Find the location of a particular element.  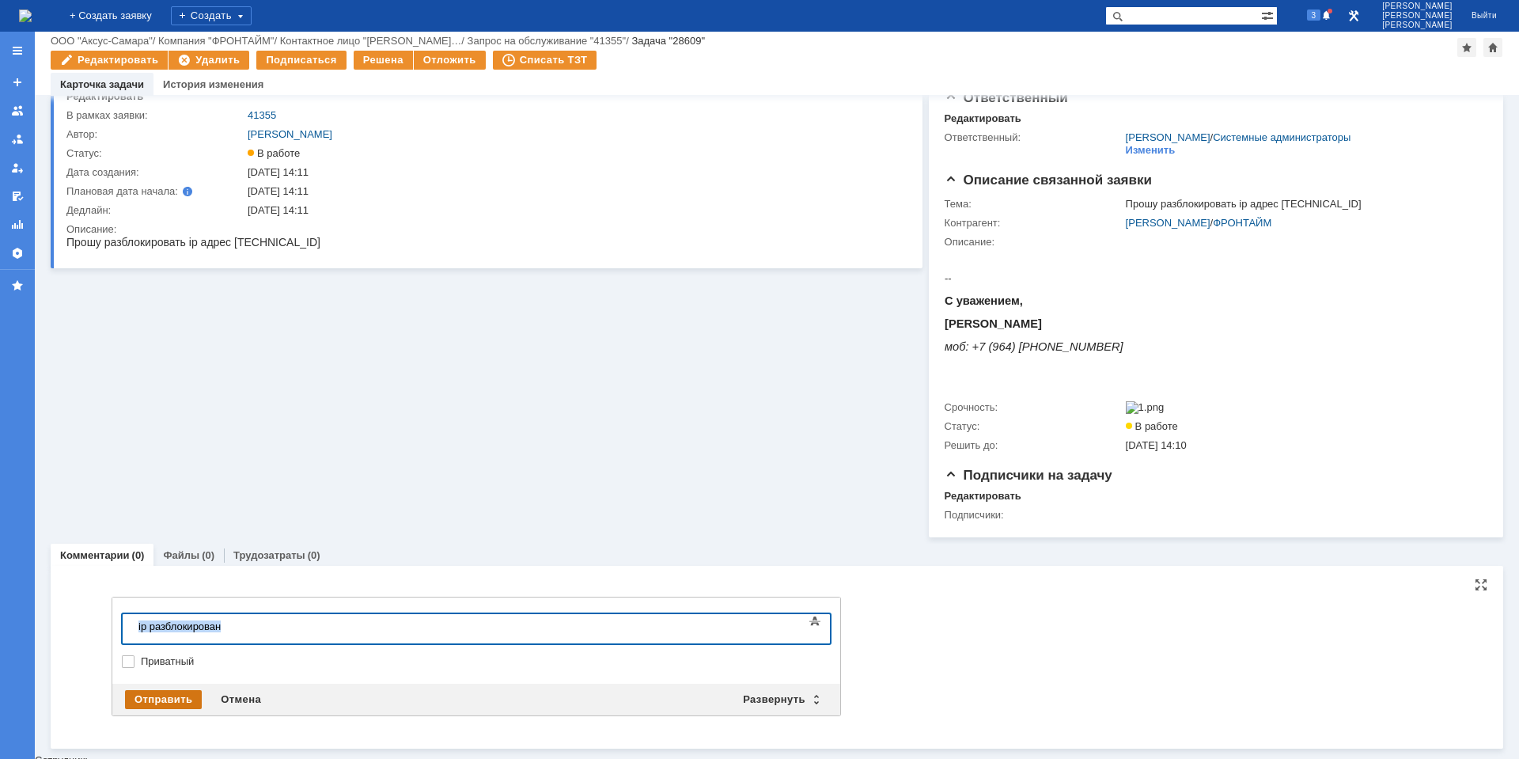

span: (964) is located at coordinates (57, 98).